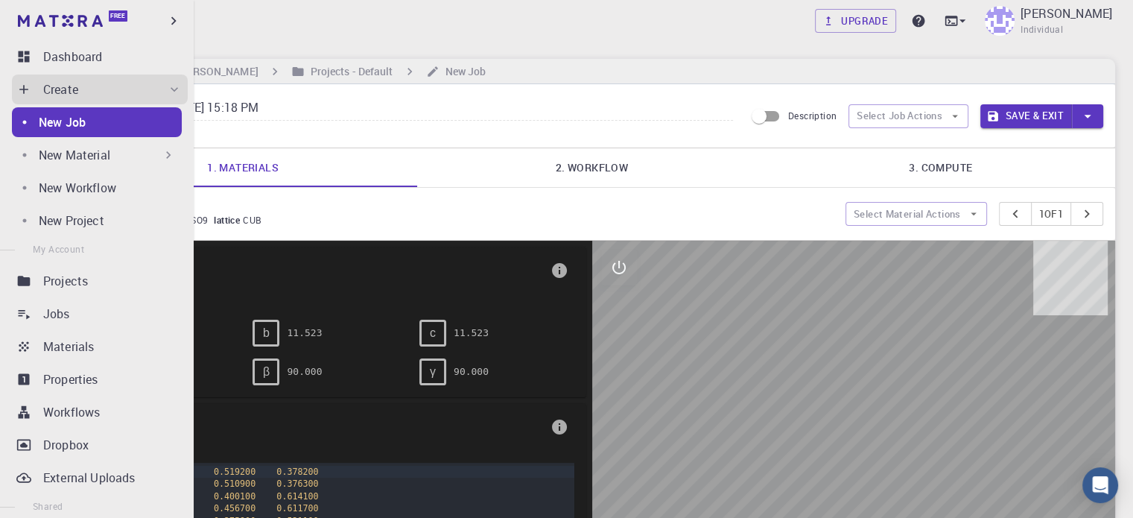 The image size is (1133, 518). Describe the element at coordinates (48, 506) in the screenshot. I see `span: Shared` at that location.